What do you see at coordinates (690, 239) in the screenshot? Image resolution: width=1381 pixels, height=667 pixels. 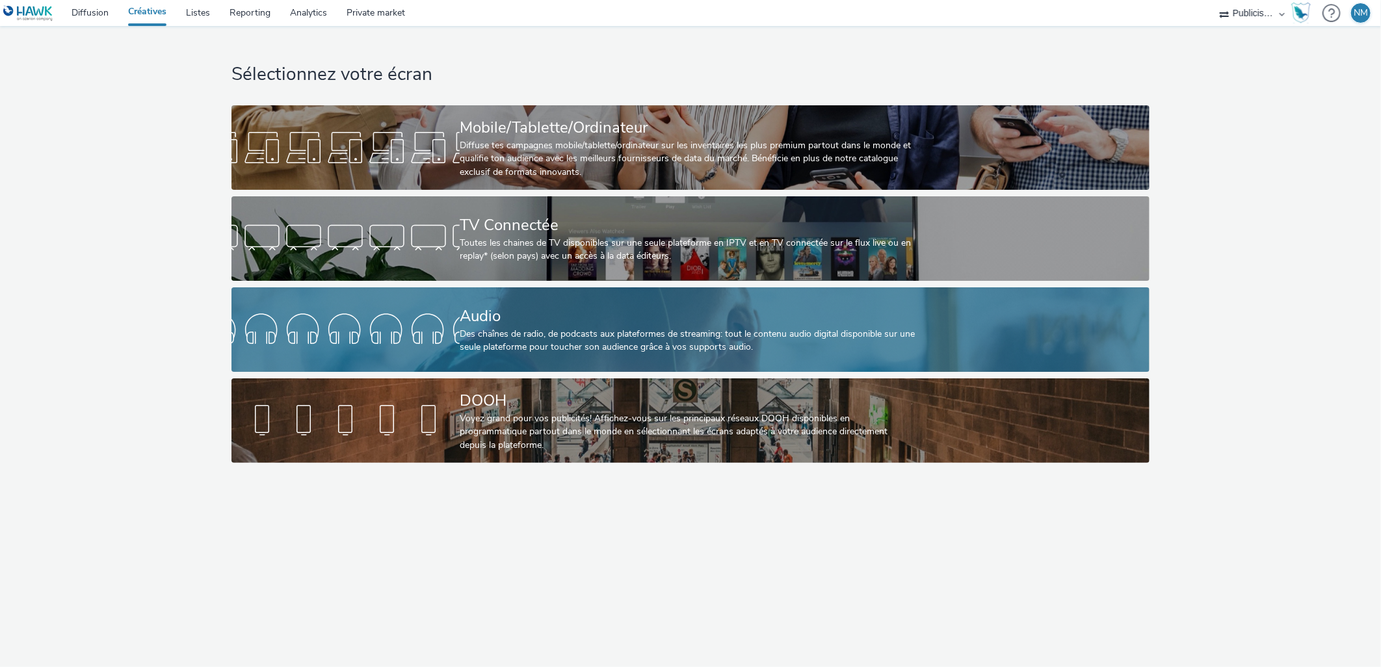 I see `a: TV ConnectéeToutes les chaines de TV disponibles sur une seule plateforme en IPTV et en TV connec...` at bounding box center [690, 239].